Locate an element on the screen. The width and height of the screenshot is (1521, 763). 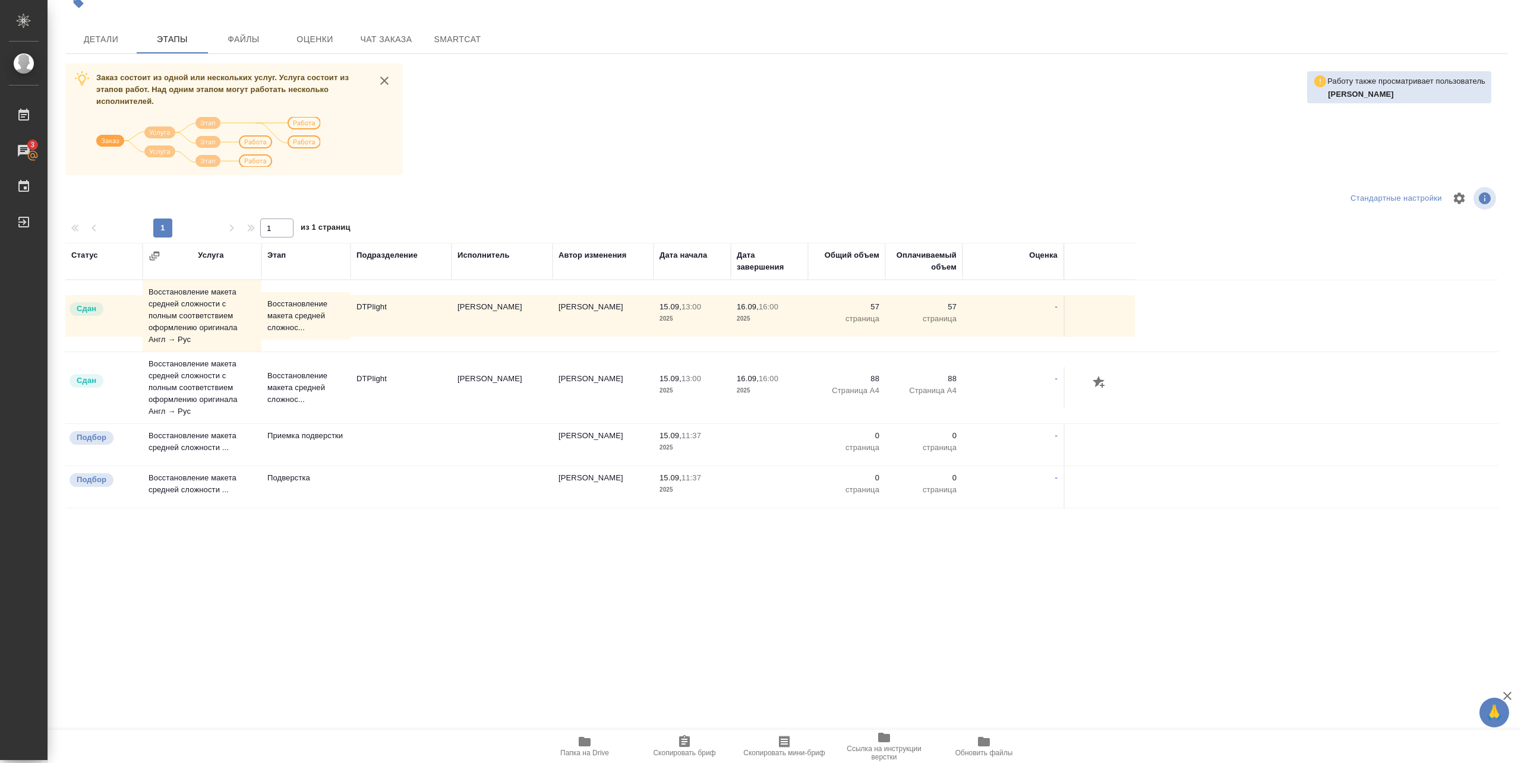
div: split button is located at coordinates (1396, 198).